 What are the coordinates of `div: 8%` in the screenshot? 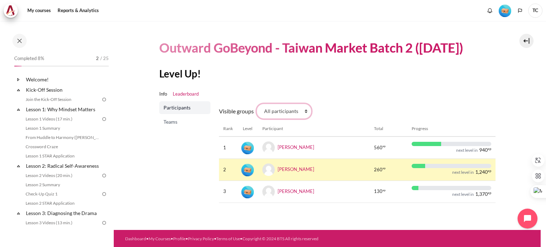 It's located at (18, 66).